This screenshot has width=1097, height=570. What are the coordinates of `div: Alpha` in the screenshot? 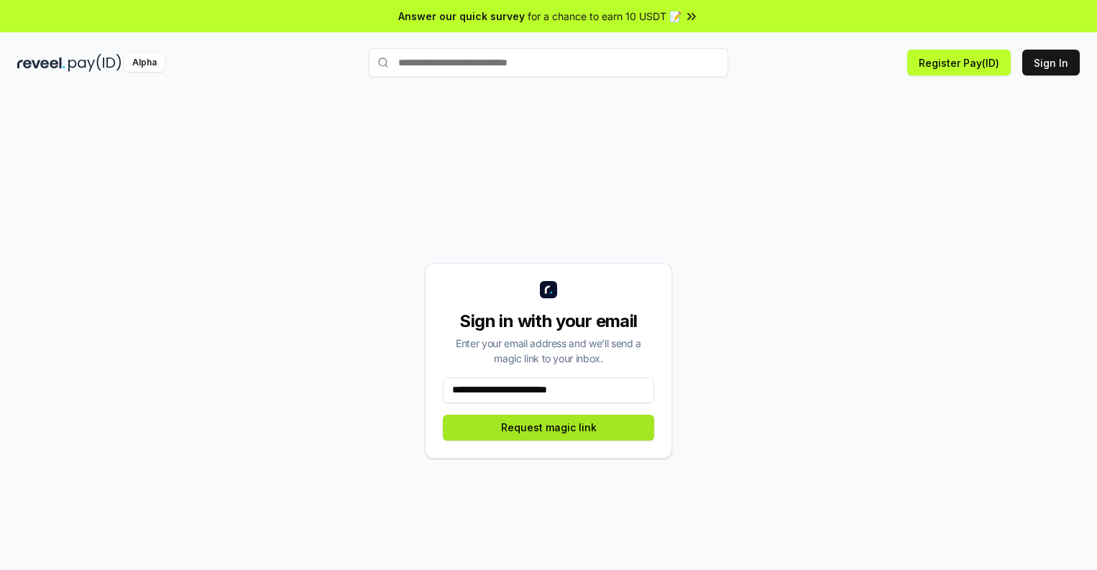 It's located at (144, 63).